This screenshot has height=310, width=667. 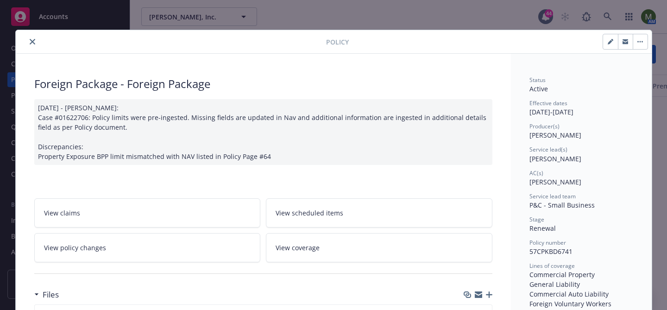 What do you see at coordinates (551, 251) in the screenshot?
I see `span: 57CPKBD6741` at bounding box center [551, 251].